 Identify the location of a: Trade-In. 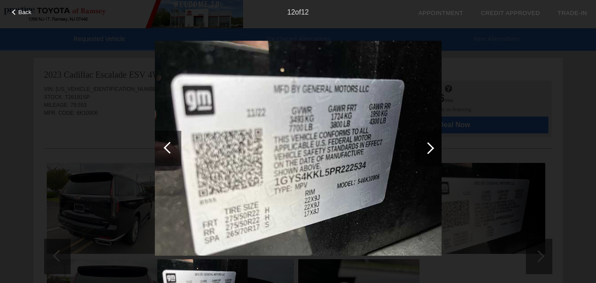
(573, 13).